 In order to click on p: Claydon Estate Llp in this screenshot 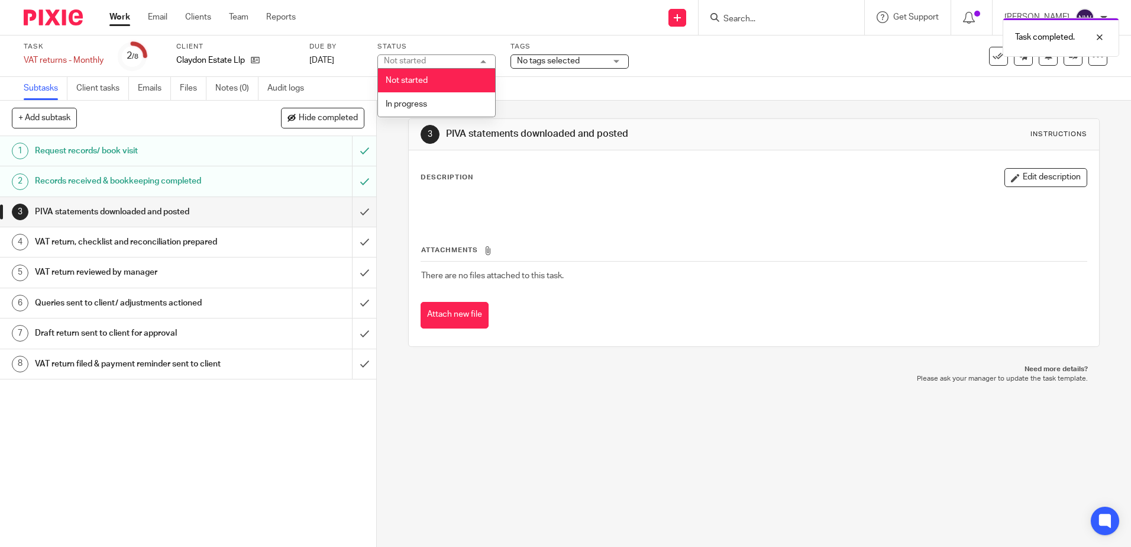, I will do `click(211, 60)`.